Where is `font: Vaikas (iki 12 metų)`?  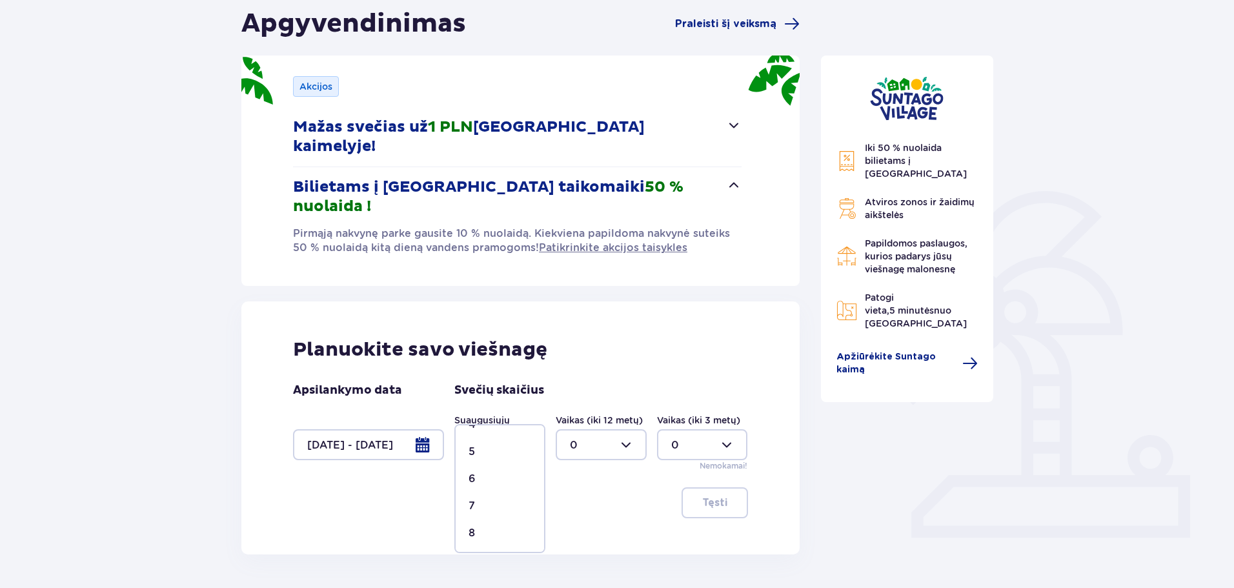
font: Vaikas (iki 12 metų) is located at coordinates (599, 420).